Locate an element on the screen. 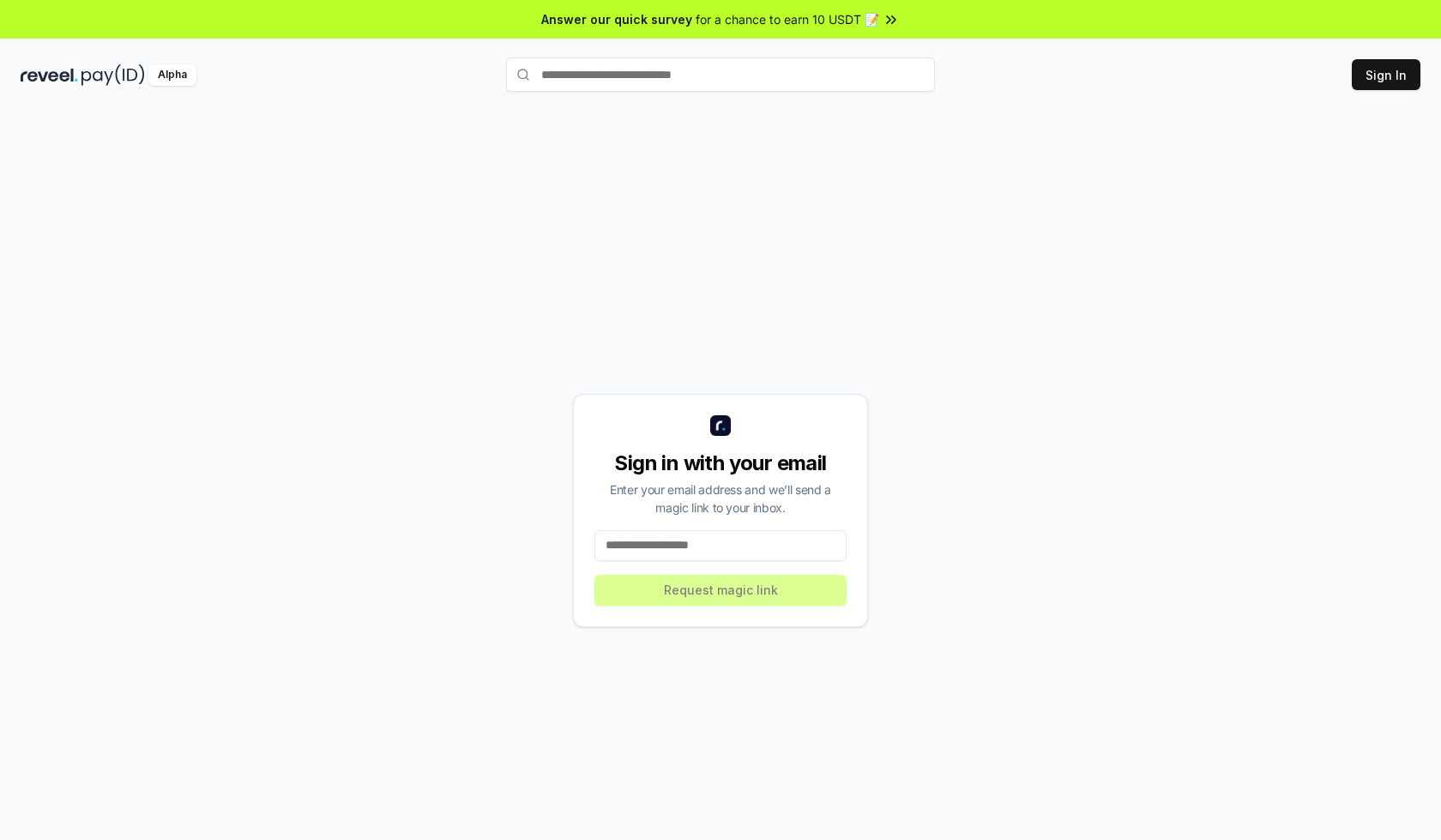 This screenshot has height=840, width=1441. img: pay_id is located at coordinates (113, 75).